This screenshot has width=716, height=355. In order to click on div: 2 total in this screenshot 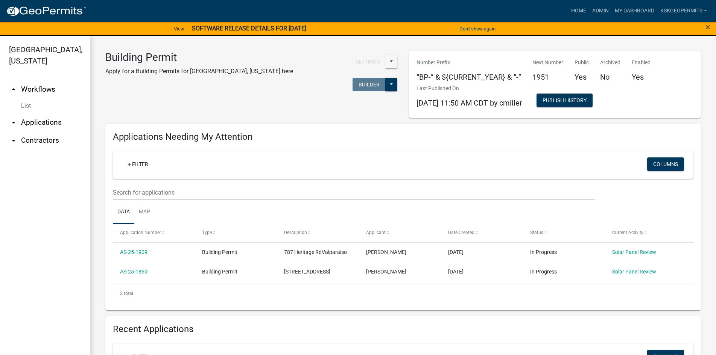, I will do `click(403, 294)`.